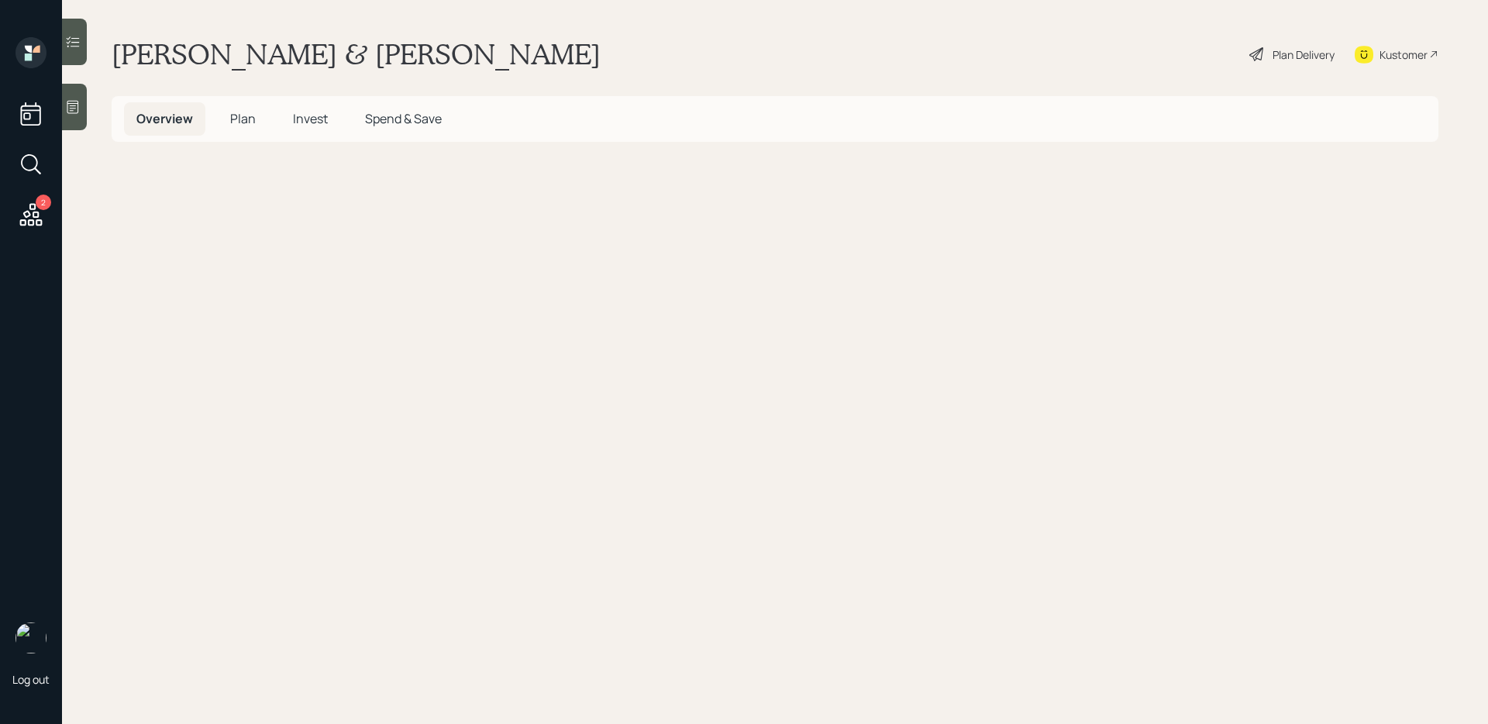 This screenshot has width=1488, height=724. What do you see at coordinates (243, 119) in the screenshot?
I see `span: Plan` at bounding box center [243, 119].